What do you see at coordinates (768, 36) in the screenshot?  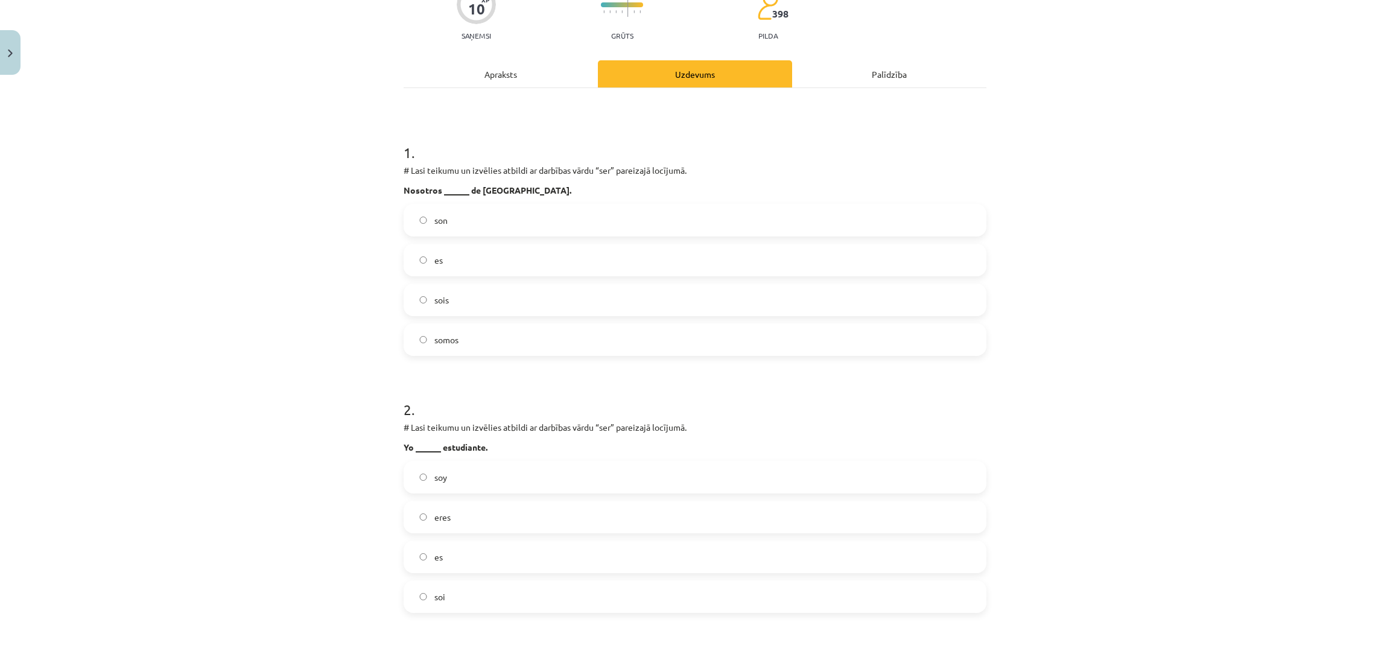 I see `p: pilda` at bounding box center [768, 36].